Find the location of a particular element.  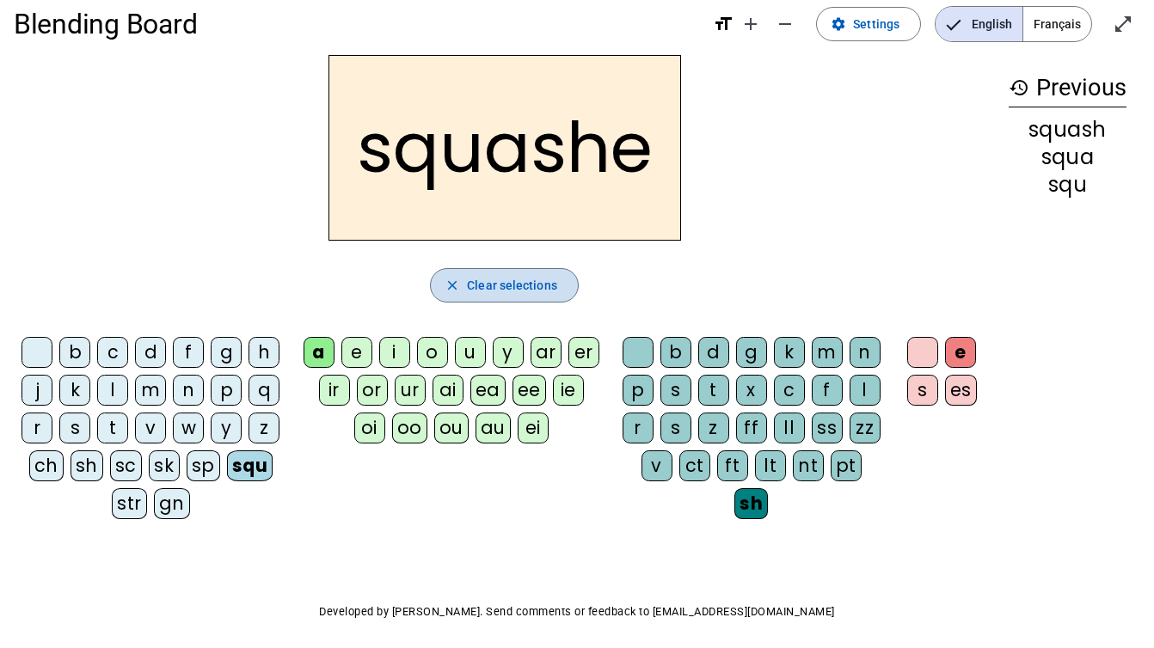

div: h is located at coordinates (264, 352).